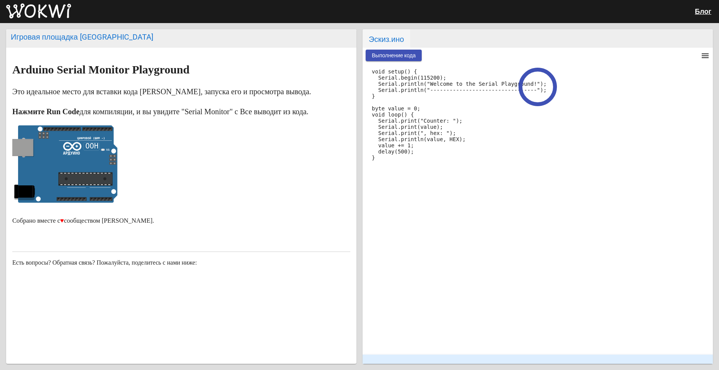  I want to click on h2: Arduino Serial Monitor Playground, so click(181, 70).